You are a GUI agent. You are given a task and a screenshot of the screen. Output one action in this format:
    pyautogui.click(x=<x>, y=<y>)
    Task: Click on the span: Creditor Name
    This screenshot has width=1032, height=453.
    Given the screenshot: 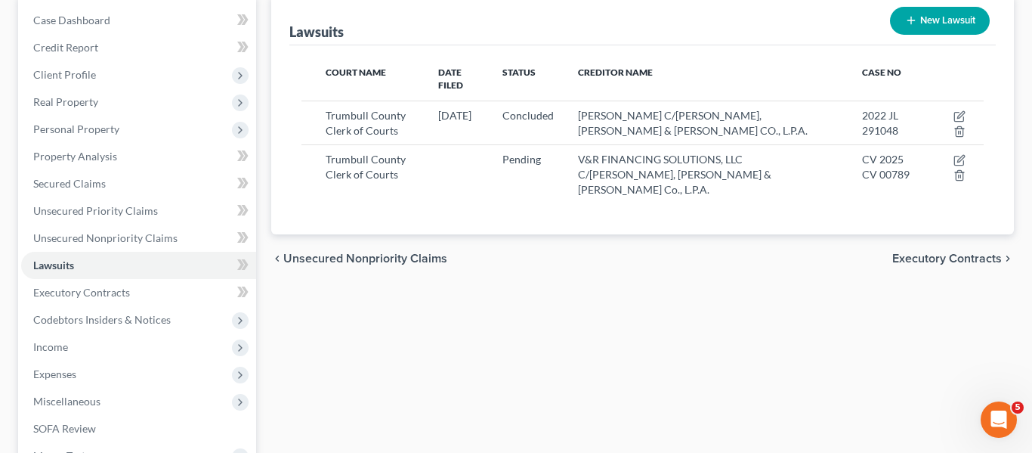 What is the action you would take?
    pyautogui.click(x=615, y=72)
    